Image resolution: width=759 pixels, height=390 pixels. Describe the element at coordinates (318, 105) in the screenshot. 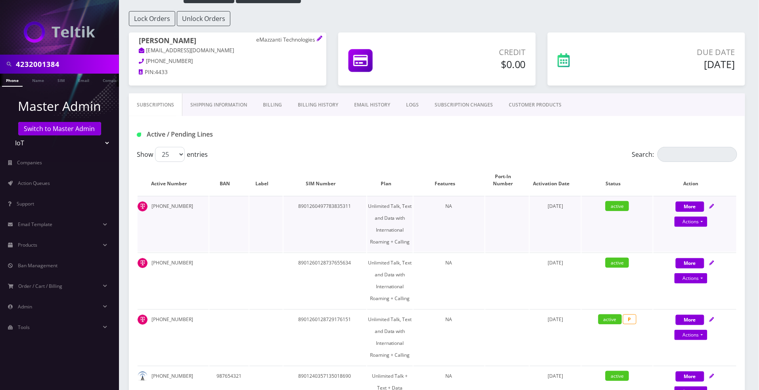

I see `a: Billing History` at that location.